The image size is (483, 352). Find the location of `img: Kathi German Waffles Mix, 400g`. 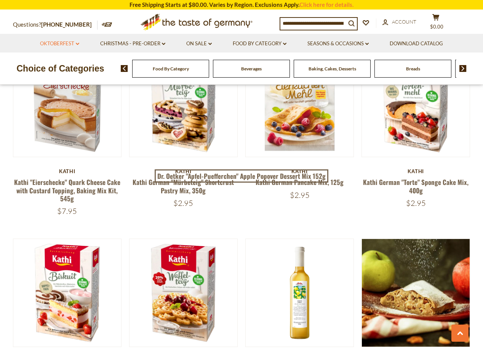

img: Kathi German Waffles Mix, 400g is located at coordinates (183, 293).